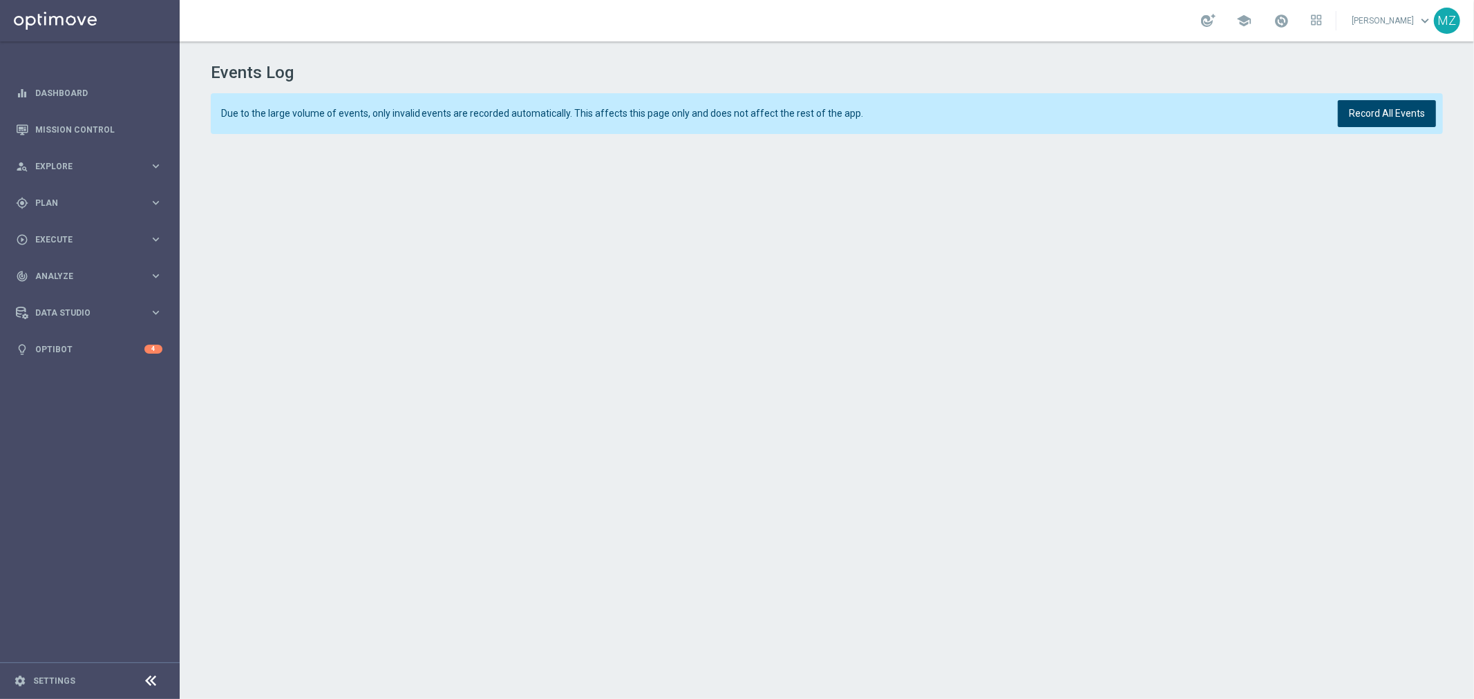 The width and height of the screenshot is (1474, 699). What do you see at coordinates (22, 350) in the screenshot?
I see `i: lightbulb` at bounding box center [22, 350].